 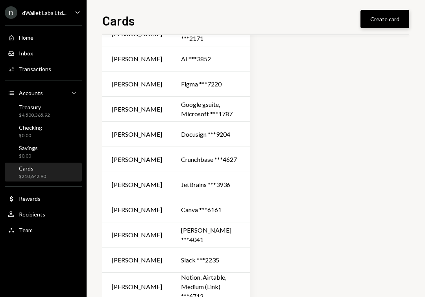 I want to click on div: Team, so click(x=26, y=230).